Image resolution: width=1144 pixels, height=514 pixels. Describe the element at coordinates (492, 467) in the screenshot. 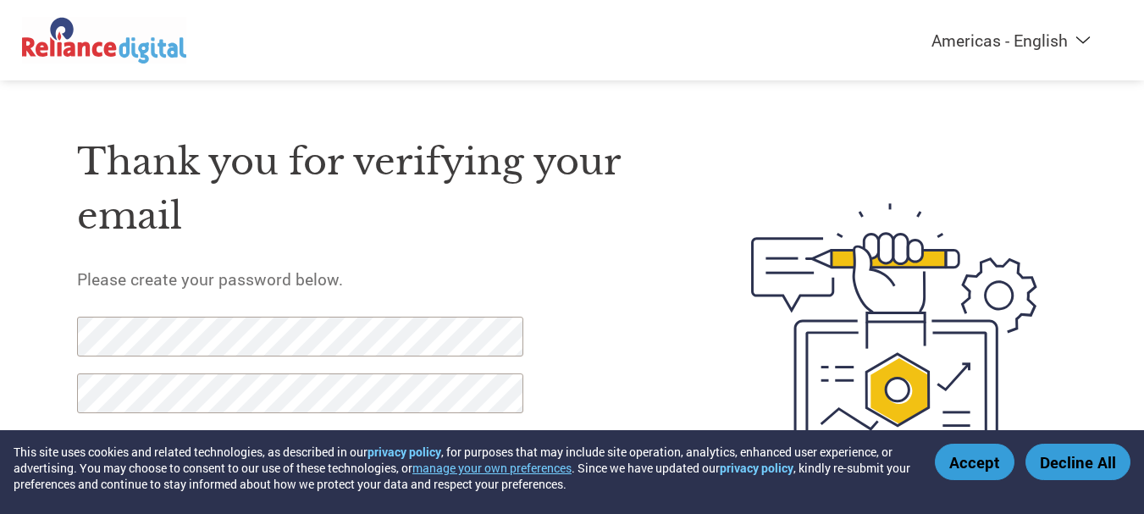

I see `button: manage your own preferences` at that location.